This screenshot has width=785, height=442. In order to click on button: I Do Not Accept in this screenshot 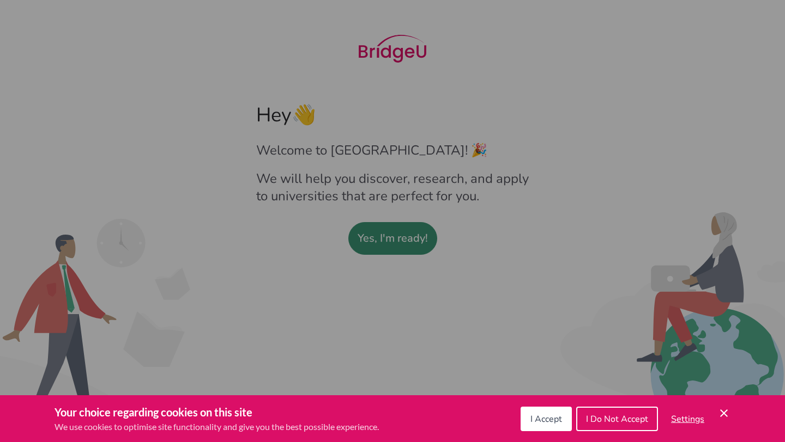, I will do `click(617, 419)`.